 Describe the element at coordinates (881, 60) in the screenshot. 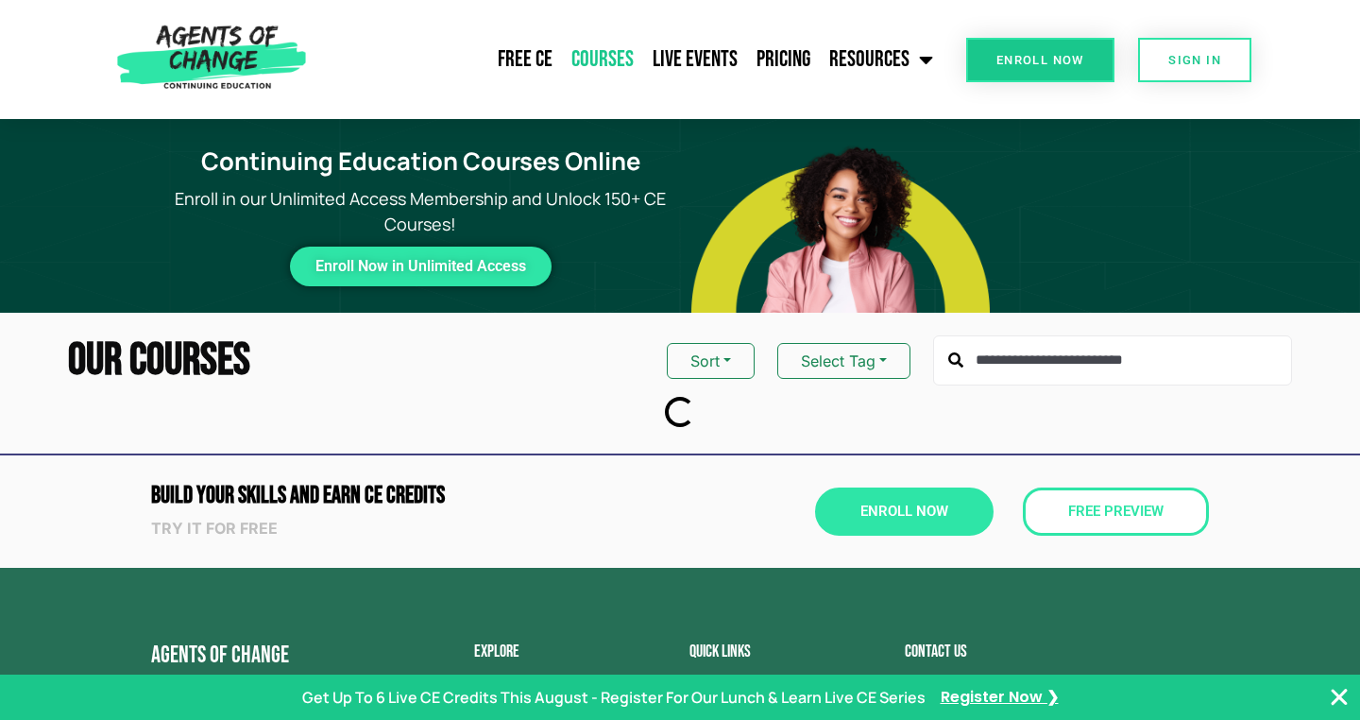

I see `a: Resources` at that location.